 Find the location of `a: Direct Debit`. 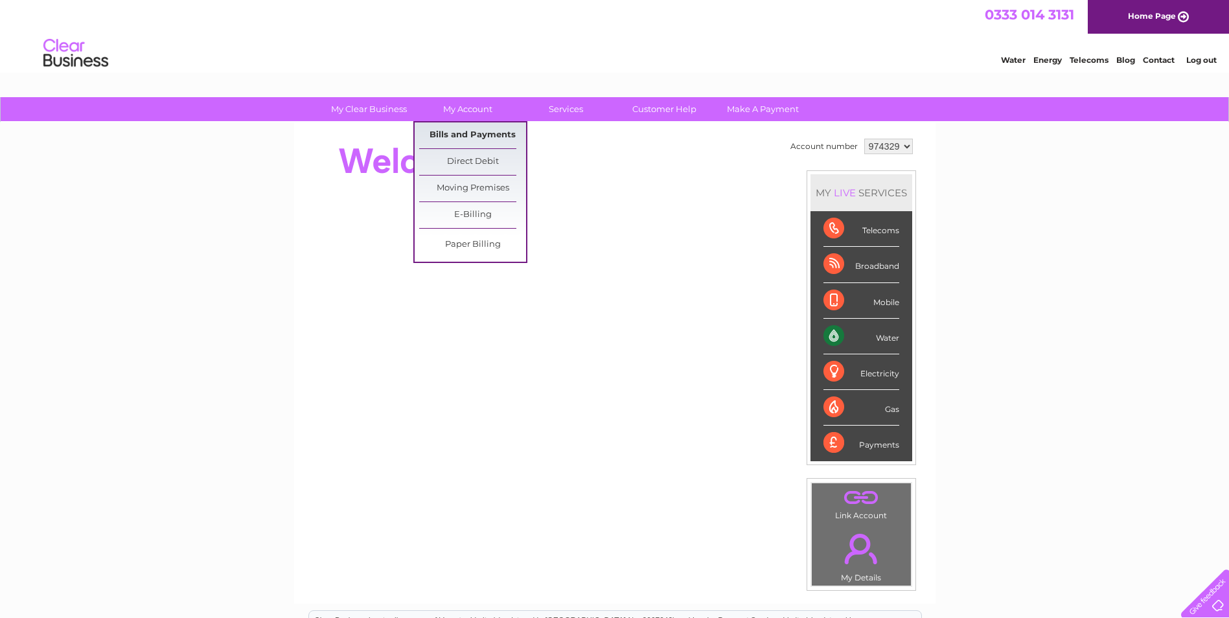

a: Direct Debit is located at coordinates (472, 162).